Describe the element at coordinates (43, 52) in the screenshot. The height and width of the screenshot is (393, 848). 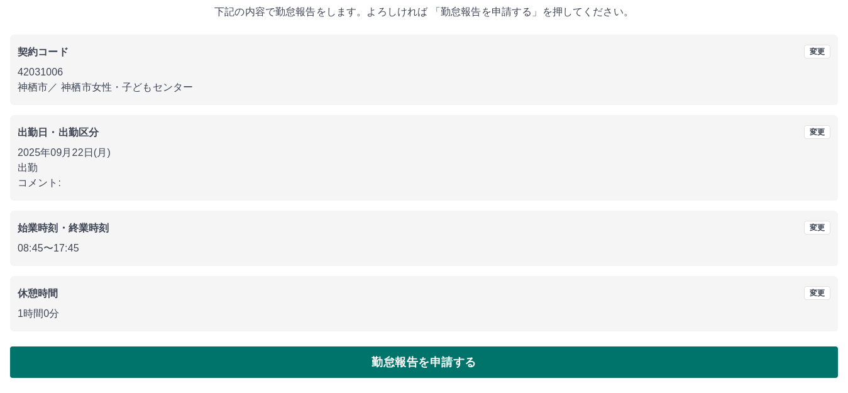
I see `b: 契約コード` at that location.